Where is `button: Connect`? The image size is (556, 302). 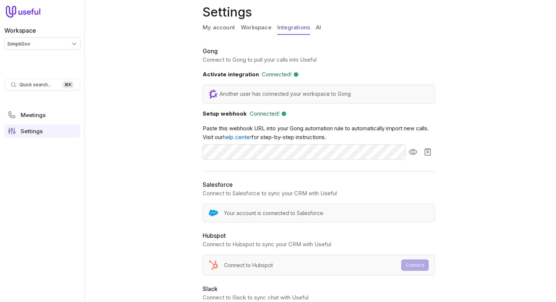 button: Connect is located at coordinates (414, 265).